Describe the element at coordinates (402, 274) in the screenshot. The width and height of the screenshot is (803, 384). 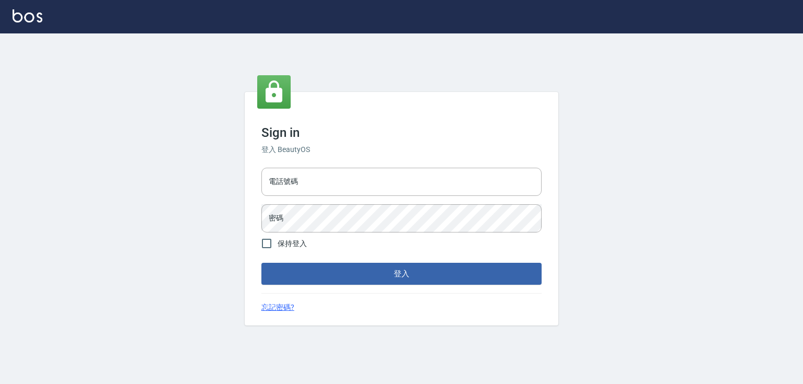
I see `button: 登入` at that location.